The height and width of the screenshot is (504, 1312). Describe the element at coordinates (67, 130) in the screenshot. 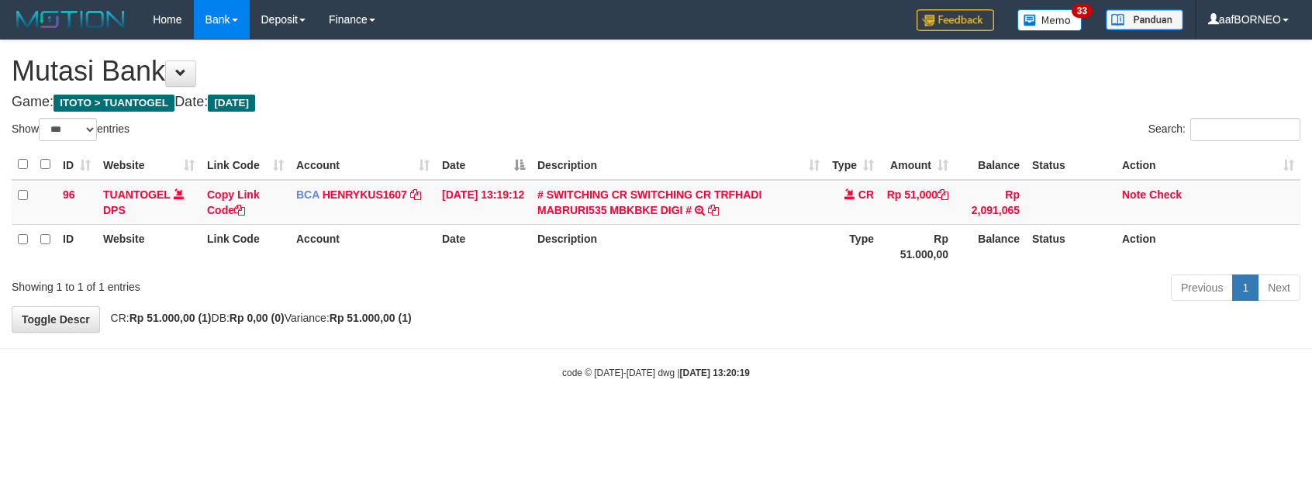

I see `select: Showentries` at that location.